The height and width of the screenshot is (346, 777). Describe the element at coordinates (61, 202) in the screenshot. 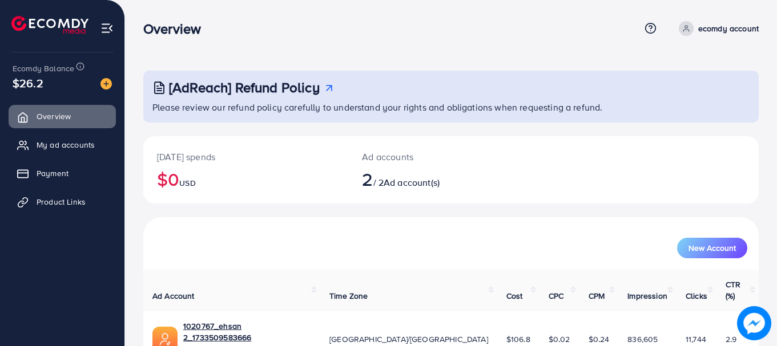

I see `span: Product Links` at that location.